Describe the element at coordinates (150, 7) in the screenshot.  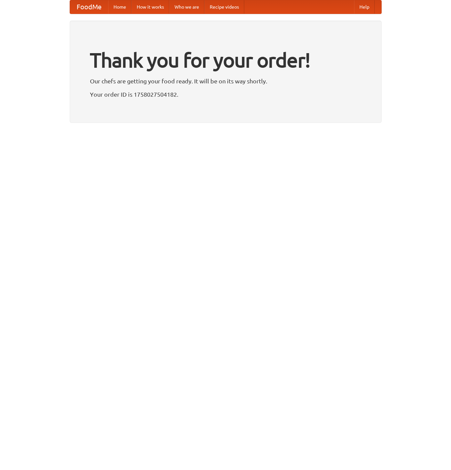
I see `a: How it works` at that location.